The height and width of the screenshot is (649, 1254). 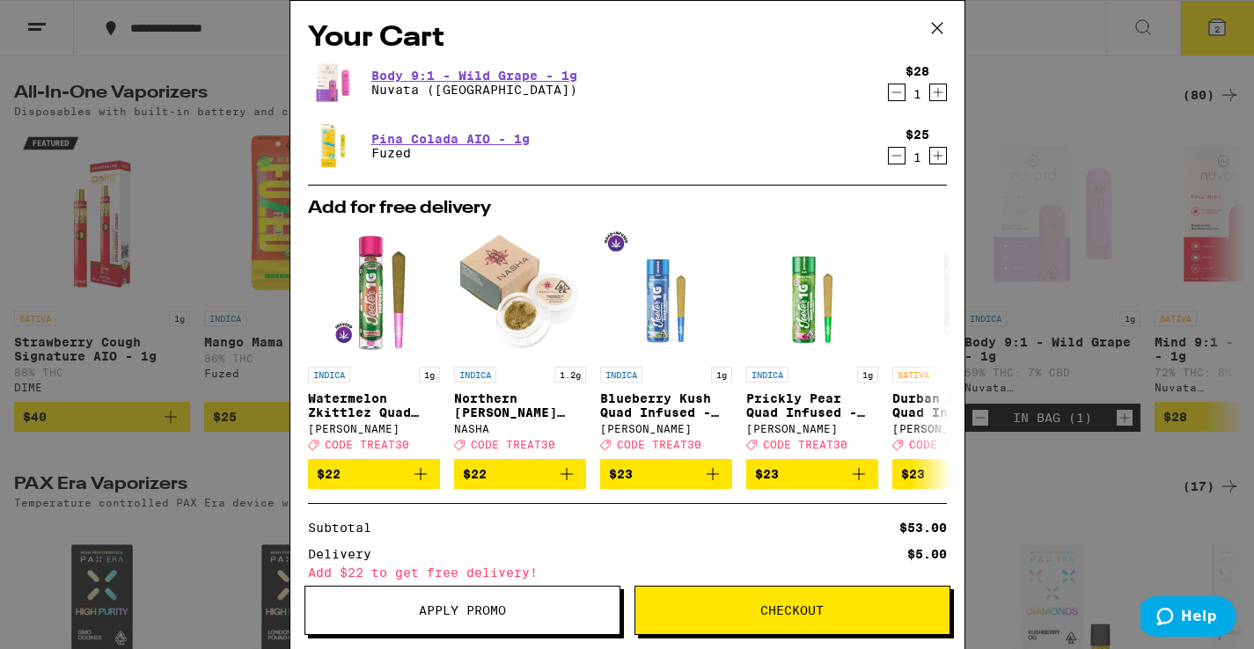 I want to click on div: $28, so click(x=917, y=71).